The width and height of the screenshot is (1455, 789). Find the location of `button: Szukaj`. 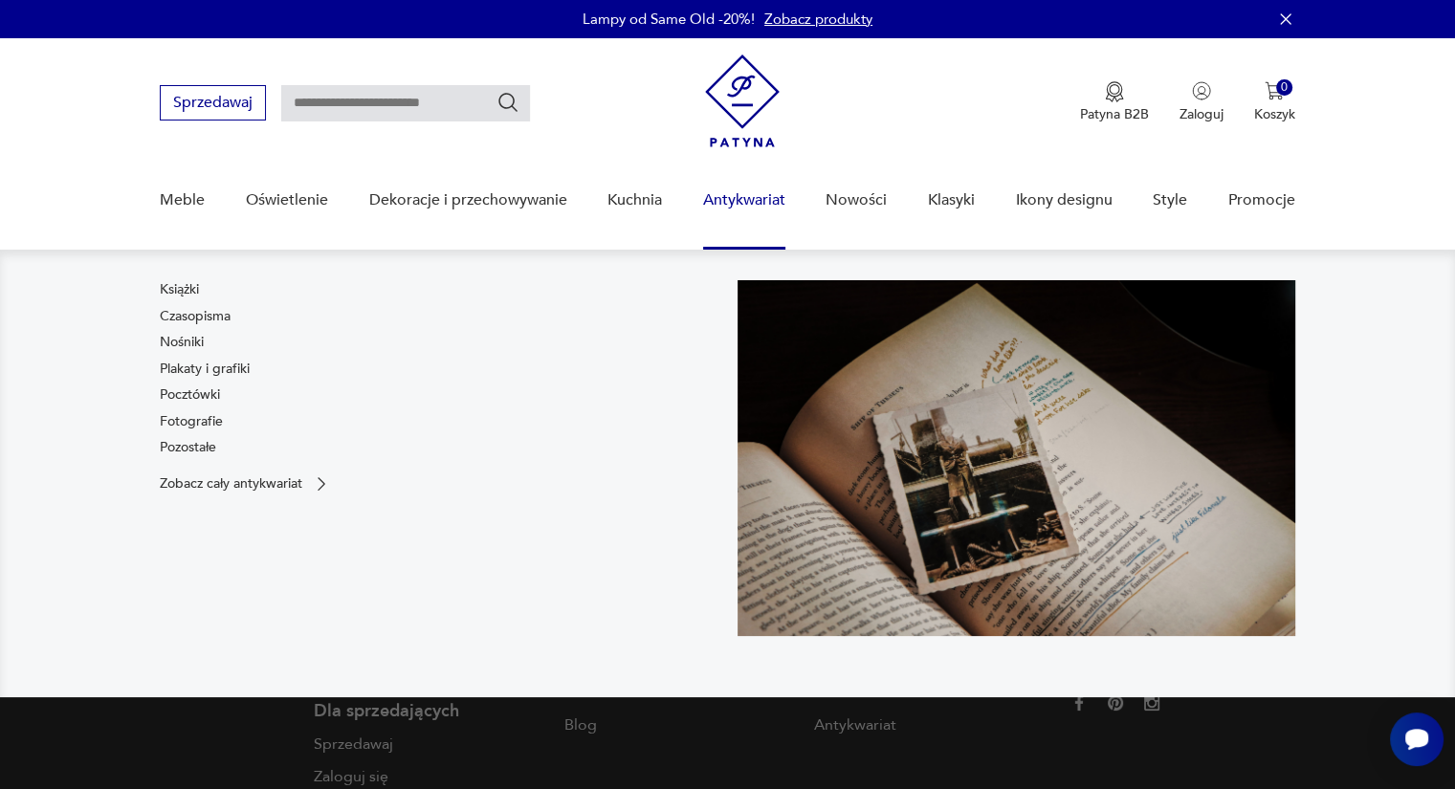

button: Szukaj is located at coordinates (508, 102).